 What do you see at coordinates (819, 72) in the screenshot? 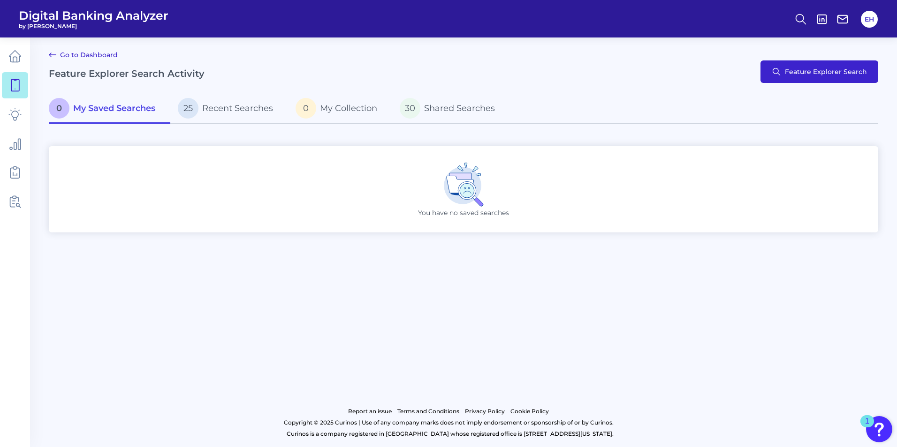
I see `button: Feature Explorer Search` at bounding box center [819, 72].